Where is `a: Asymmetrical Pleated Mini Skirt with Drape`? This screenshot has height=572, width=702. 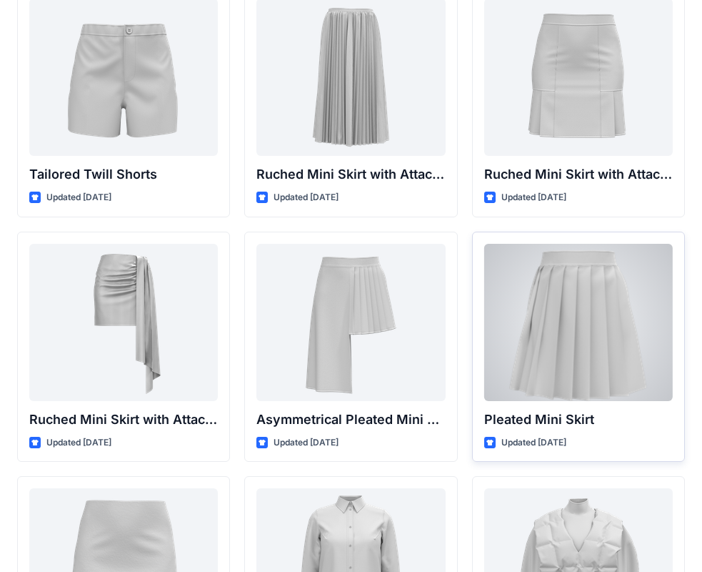 a: Asymmetrical Pleated Mini Skirt with Drape is located at coordinates (351, 322).